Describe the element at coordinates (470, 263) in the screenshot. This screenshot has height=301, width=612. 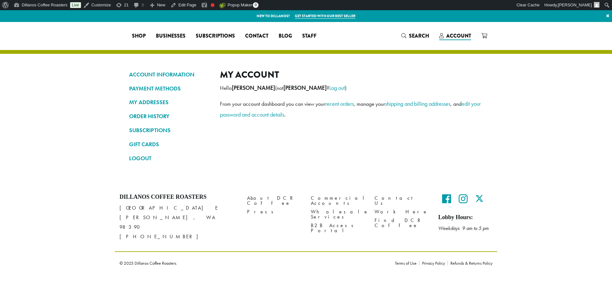
I see `a: Refunds & Returns Policy` at that location.